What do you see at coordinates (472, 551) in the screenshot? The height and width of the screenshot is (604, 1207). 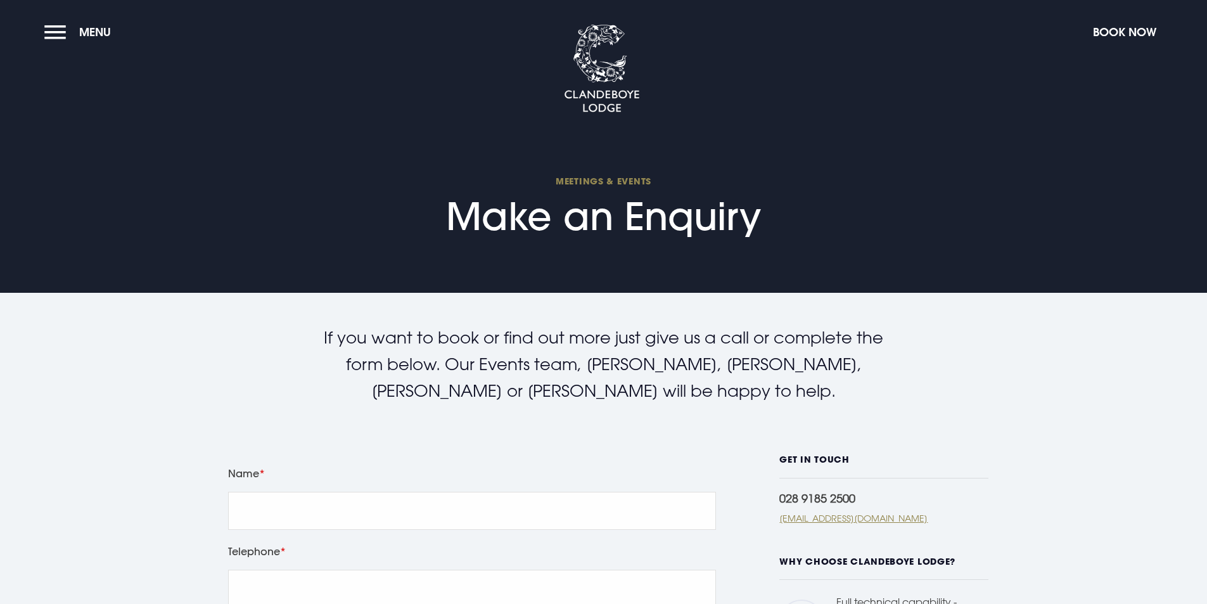 I see `label: Telephone` at bounding box center [472, 551].